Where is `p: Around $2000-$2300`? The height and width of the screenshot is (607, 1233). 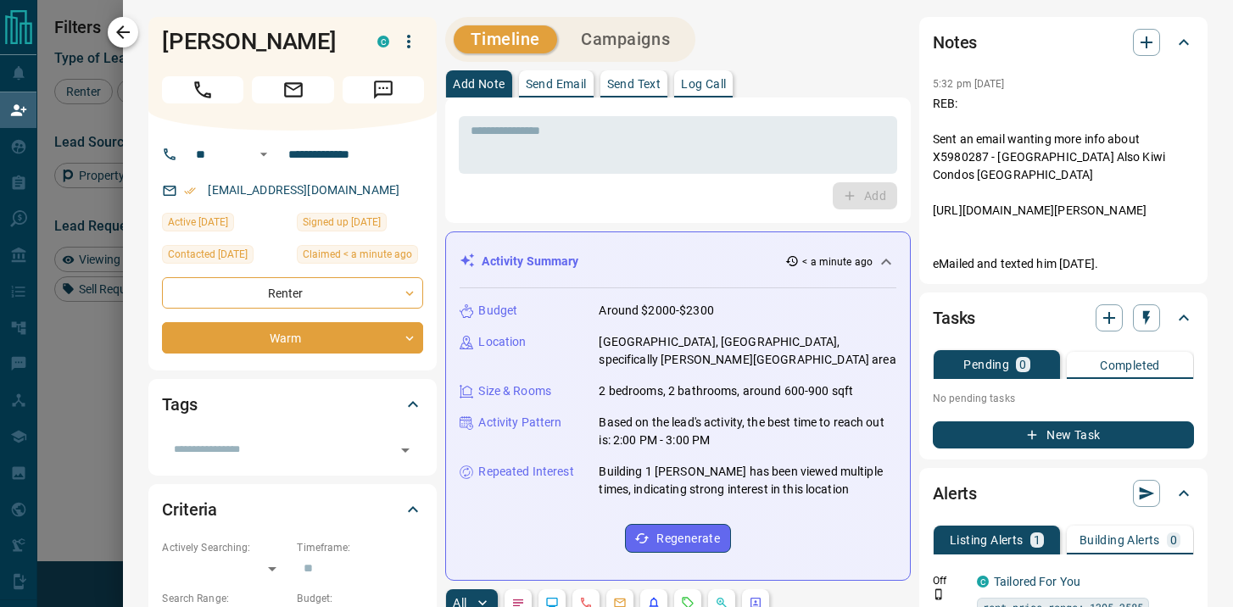
p: Around $2000-$2300 is located at coordinates (655, 310).